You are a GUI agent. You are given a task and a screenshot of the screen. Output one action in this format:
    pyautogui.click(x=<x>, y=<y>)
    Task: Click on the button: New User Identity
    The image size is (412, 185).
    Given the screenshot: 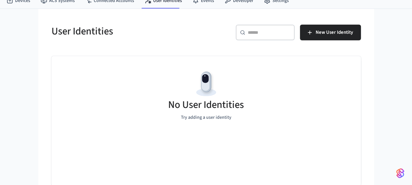 What is the action you would take?
    pyautogui.click(x=330, y=32)
    